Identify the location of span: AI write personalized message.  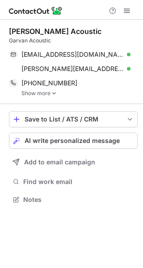
(72, 141).